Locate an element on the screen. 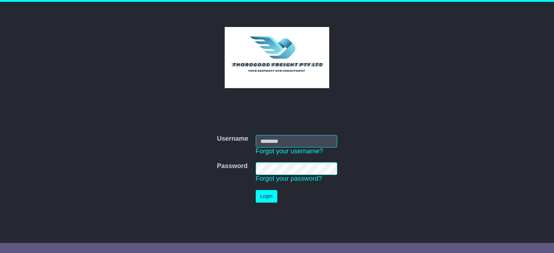  button: Login is located at coordinates (266, 196).